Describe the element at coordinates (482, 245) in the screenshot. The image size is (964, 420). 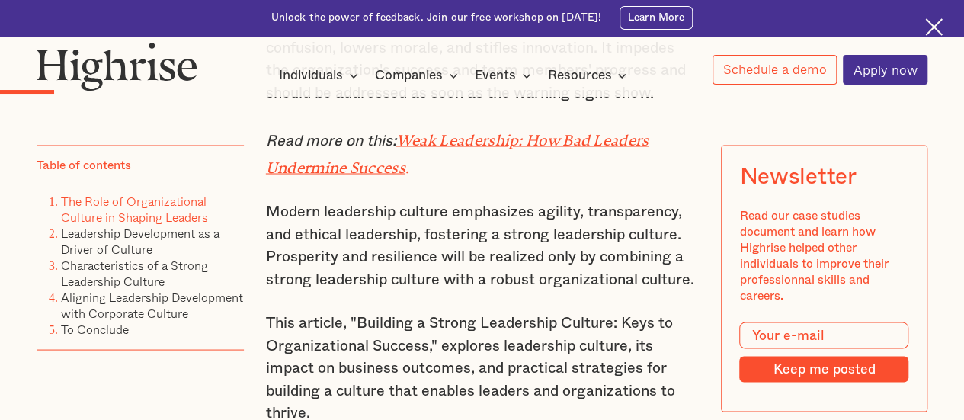
I see `p: Modern leadership culture emphasizes agility, transparency, and ethical leadership, fostering a s...` at that location.